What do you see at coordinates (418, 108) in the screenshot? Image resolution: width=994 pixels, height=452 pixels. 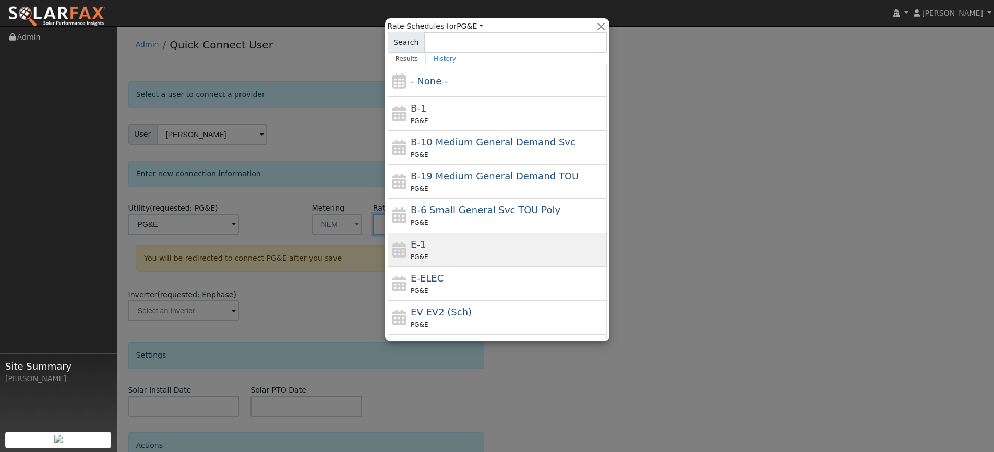 I see `span: B-1` at bounding box center [418, 108].